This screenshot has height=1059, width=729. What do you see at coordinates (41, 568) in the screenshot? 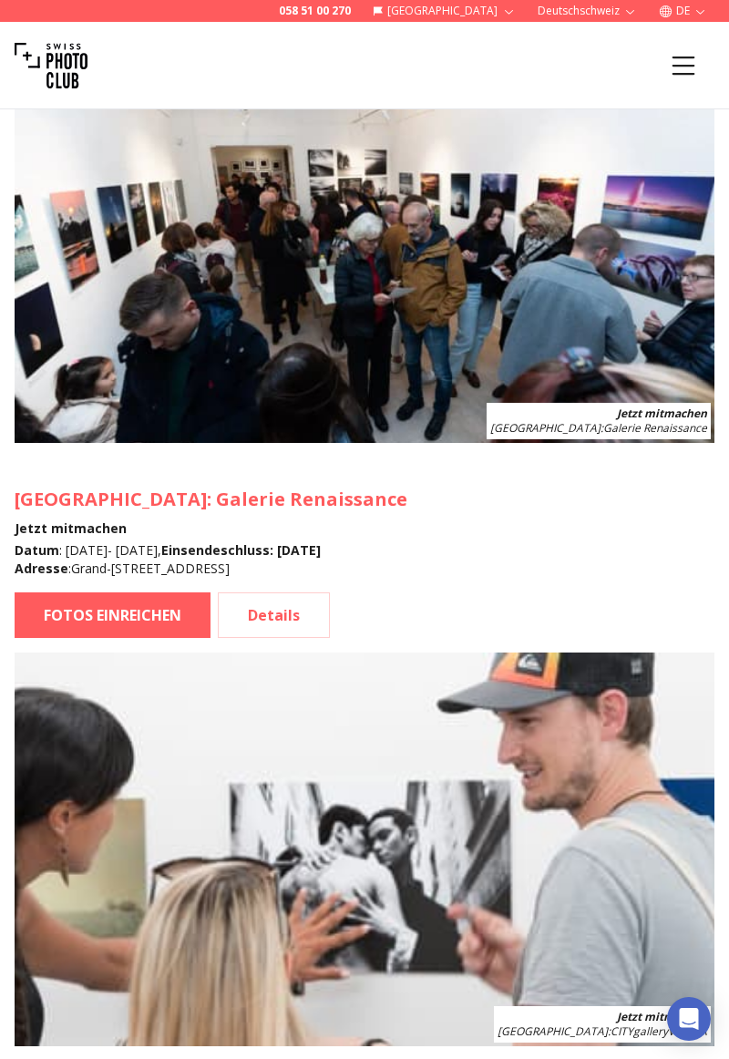
I see `b: Adresse` at bounding box center [41, 568].